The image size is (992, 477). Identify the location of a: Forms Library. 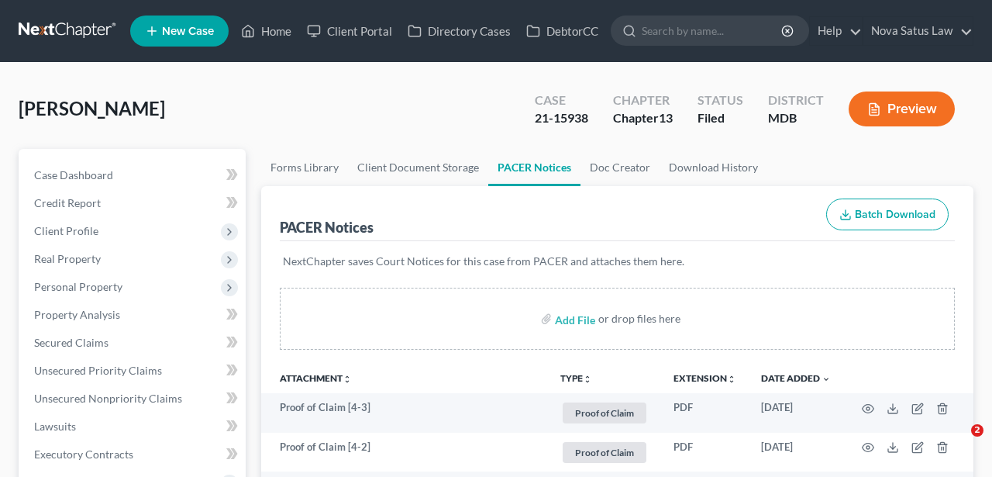
(305, 167).